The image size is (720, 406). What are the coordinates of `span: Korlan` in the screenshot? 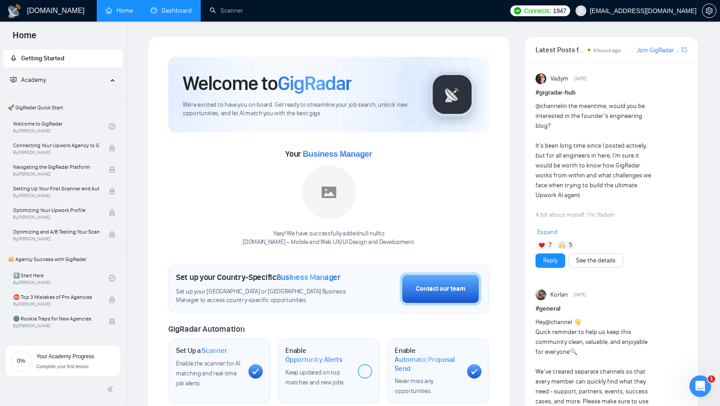 It's located at (559, 295).